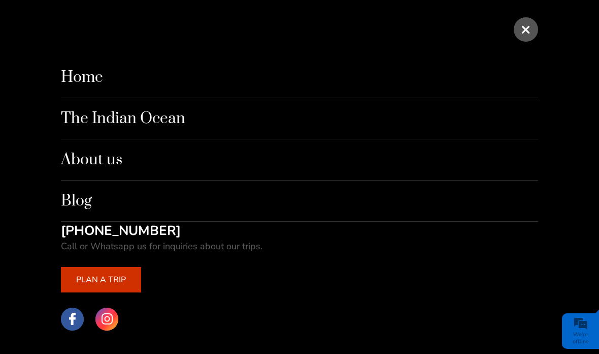 Image resolution: width=599 pixels, height=354 pixels. Describe the element at coordinates (300, 159) in the screenshot. I see `a: About us` at that location.